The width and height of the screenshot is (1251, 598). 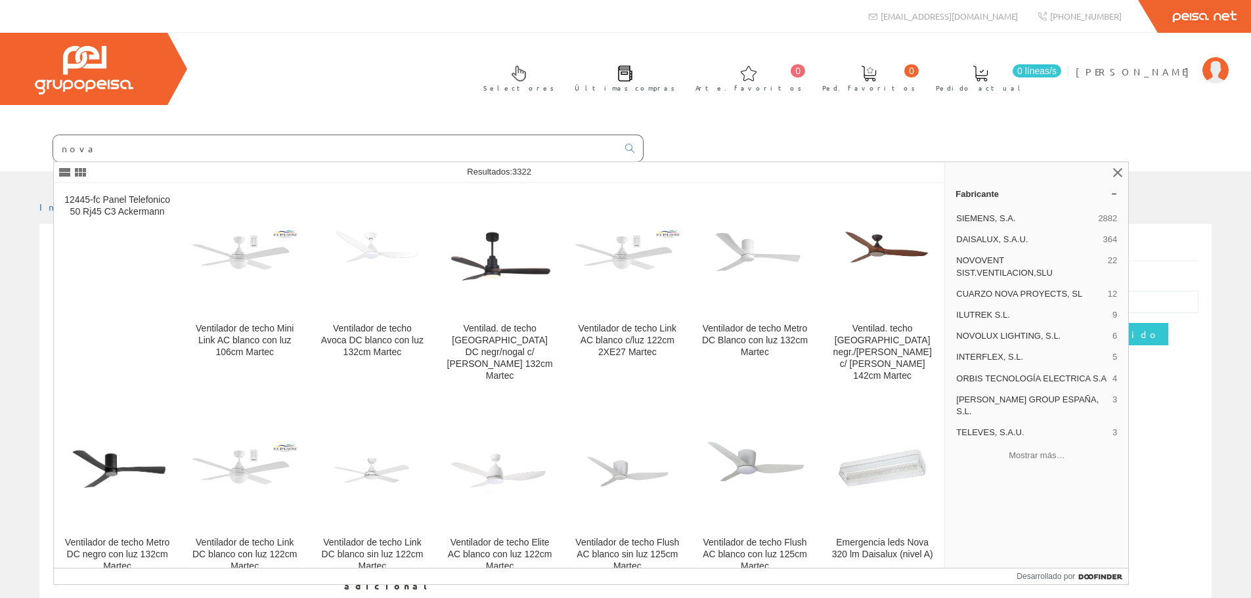 I want to click on span: 364, so click(x=1110, y=240).